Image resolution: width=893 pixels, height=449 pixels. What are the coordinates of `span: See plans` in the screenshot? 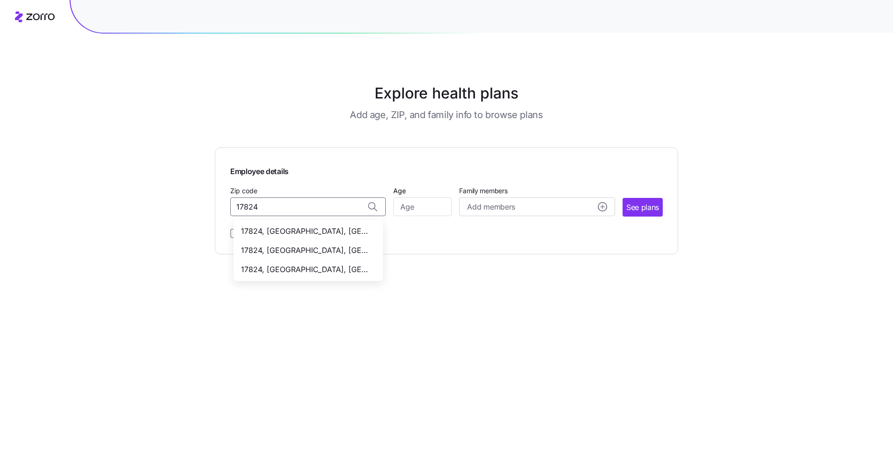 It's located at (643, 207).